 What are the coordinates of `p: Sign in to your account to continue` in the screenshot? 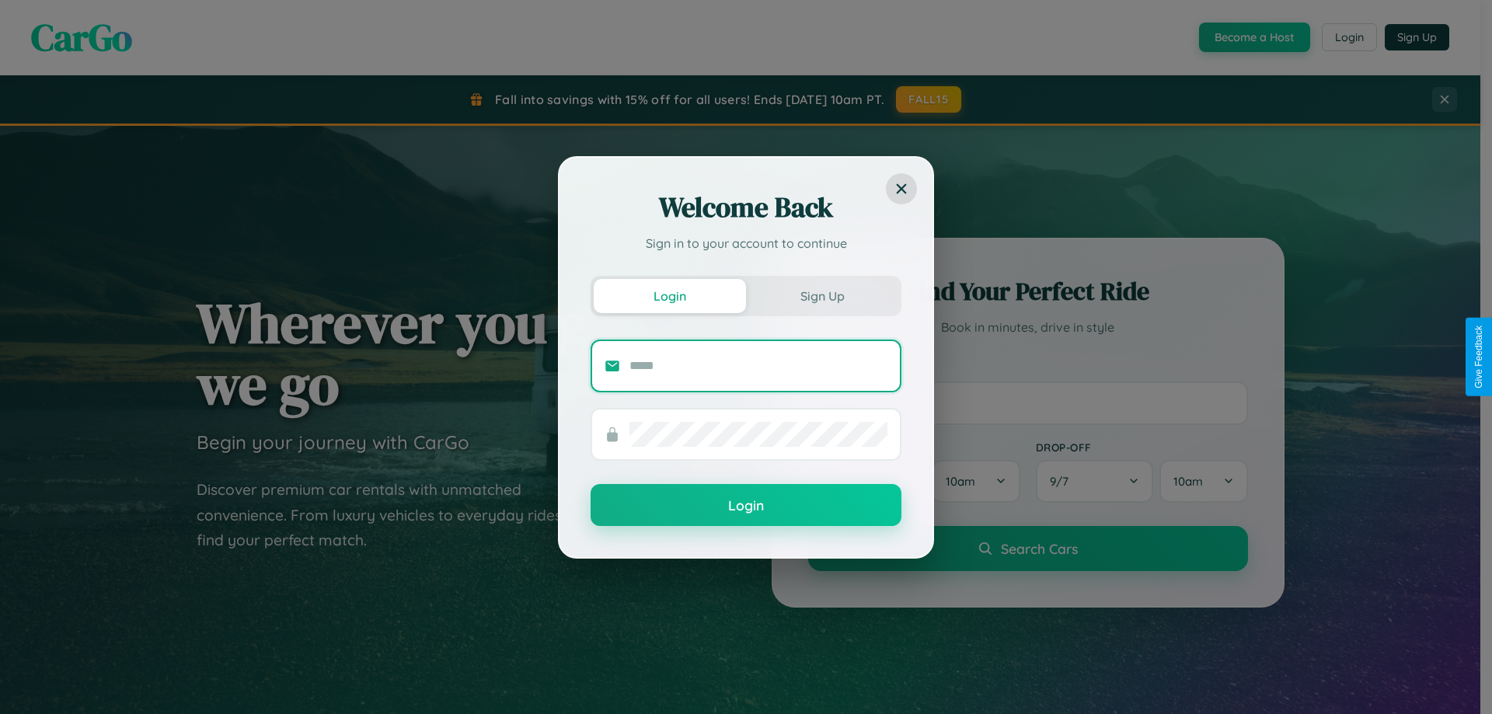 It's located at (746, 243).